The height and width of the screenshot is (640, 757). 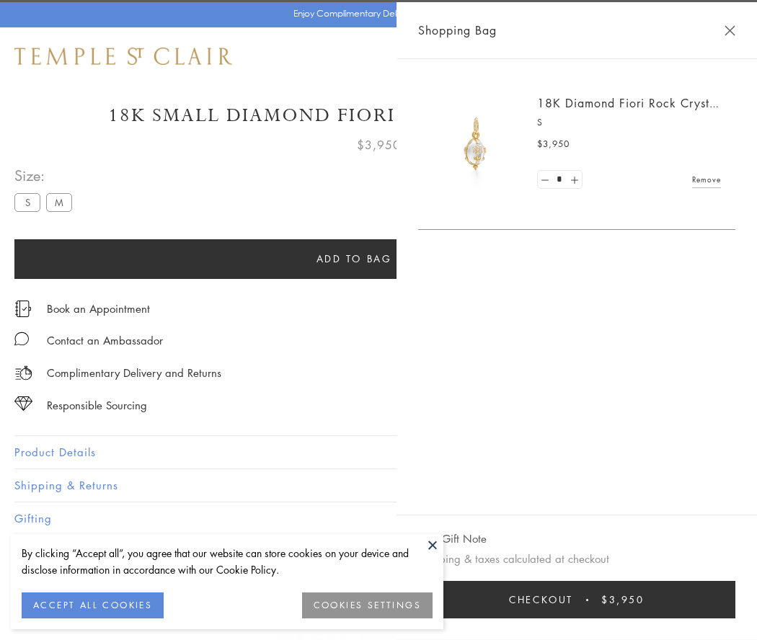 I want to click on button: Gifting, so click(x=378, y=518).